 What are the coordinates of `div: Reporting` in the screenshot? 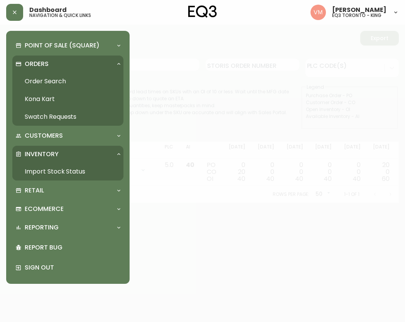 It's located at (68, 228).